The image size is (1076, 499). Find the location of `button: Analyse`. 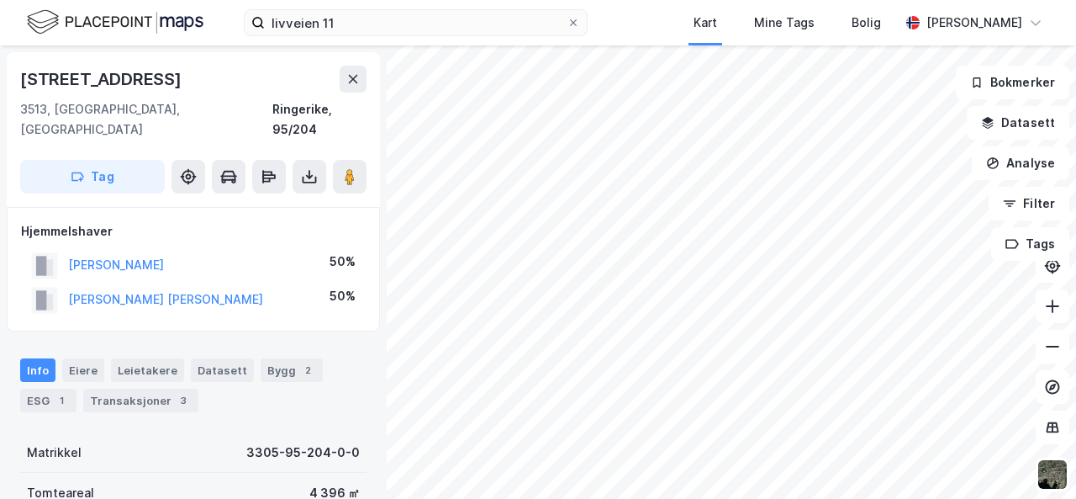

button: Analyse is located at coordinates (1021, 163).